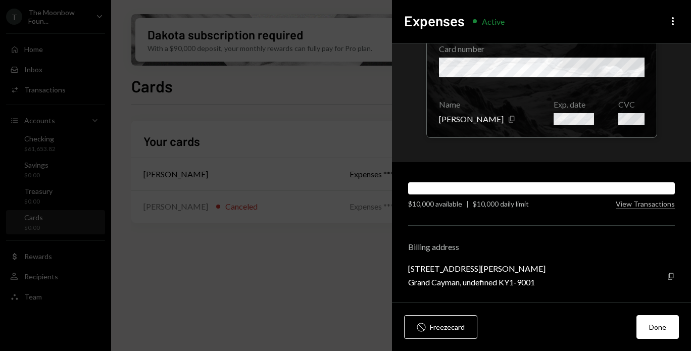  What do you see at coordinates (477, 282) in the screenshot?
I see `div: Grand Cayman, undefined KY1-9001` at bounding box center [477, 282].